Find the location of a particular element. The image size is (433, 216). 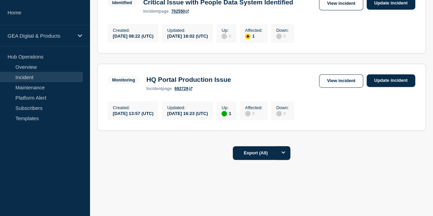

a: View incident is located at coordinates (341, 81).